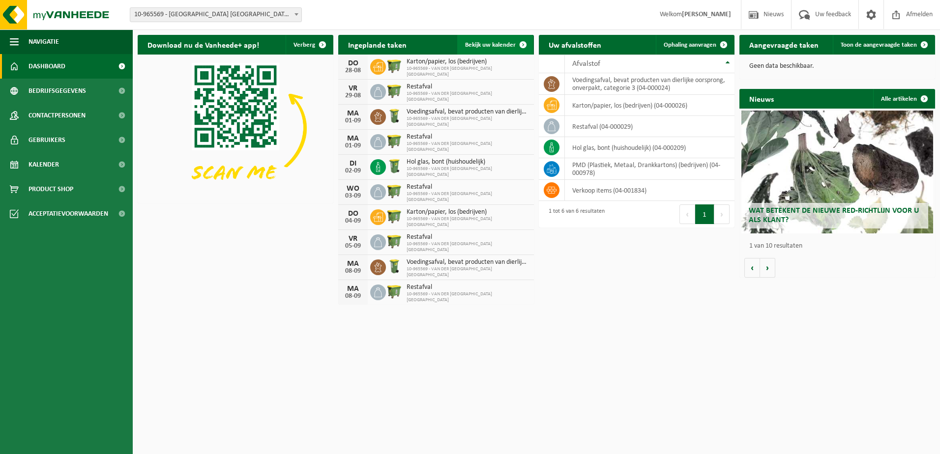  Describe the element at coordinates (468, 162) in the screenshot. I see `span: Hol glas, bont (huishoudelijk)` at that location.